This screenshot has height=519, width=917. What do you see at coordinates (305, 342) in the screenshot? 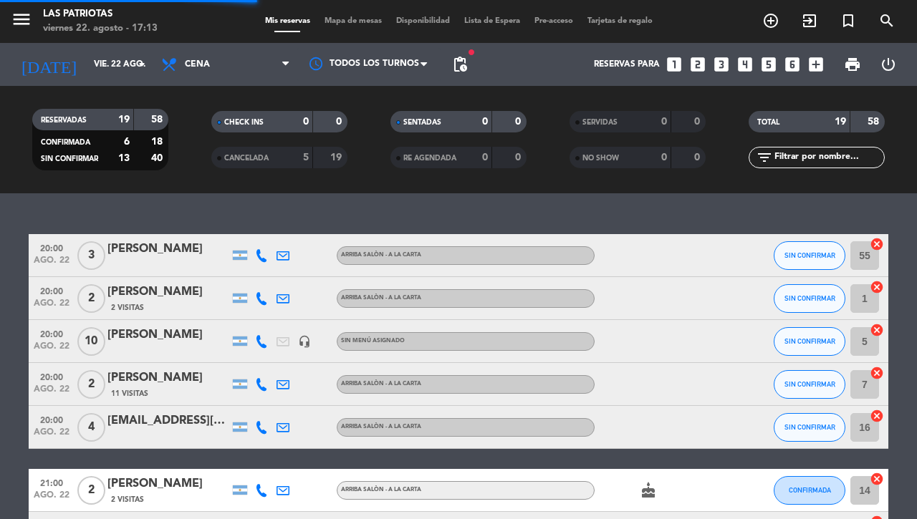
I see `i: headset_mic` at bounding box center [305, 342].